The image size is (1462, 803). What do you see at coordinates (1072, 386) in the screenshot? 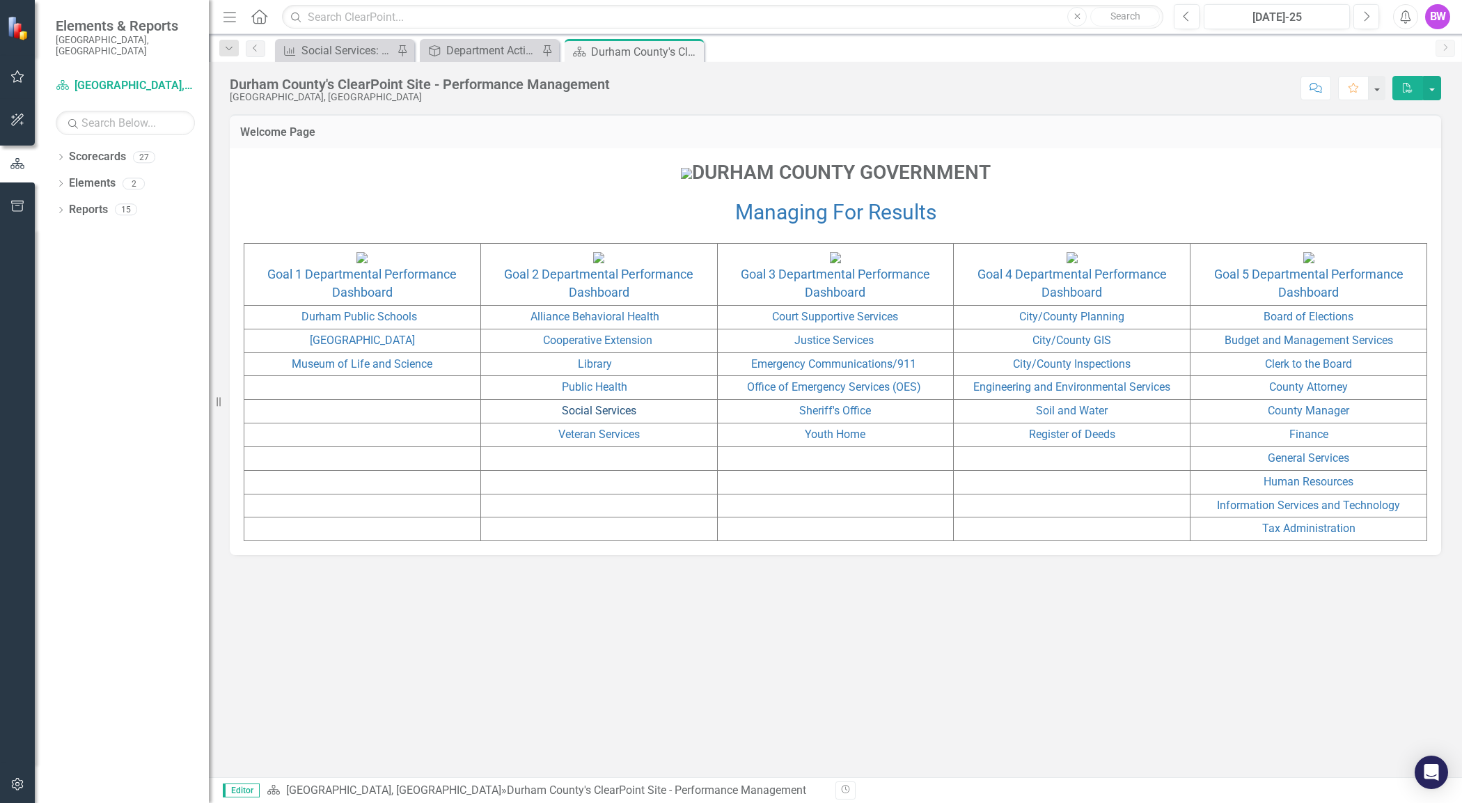
I see `a: Engineering and Environmental Services` at bounding box center [1072, 386].